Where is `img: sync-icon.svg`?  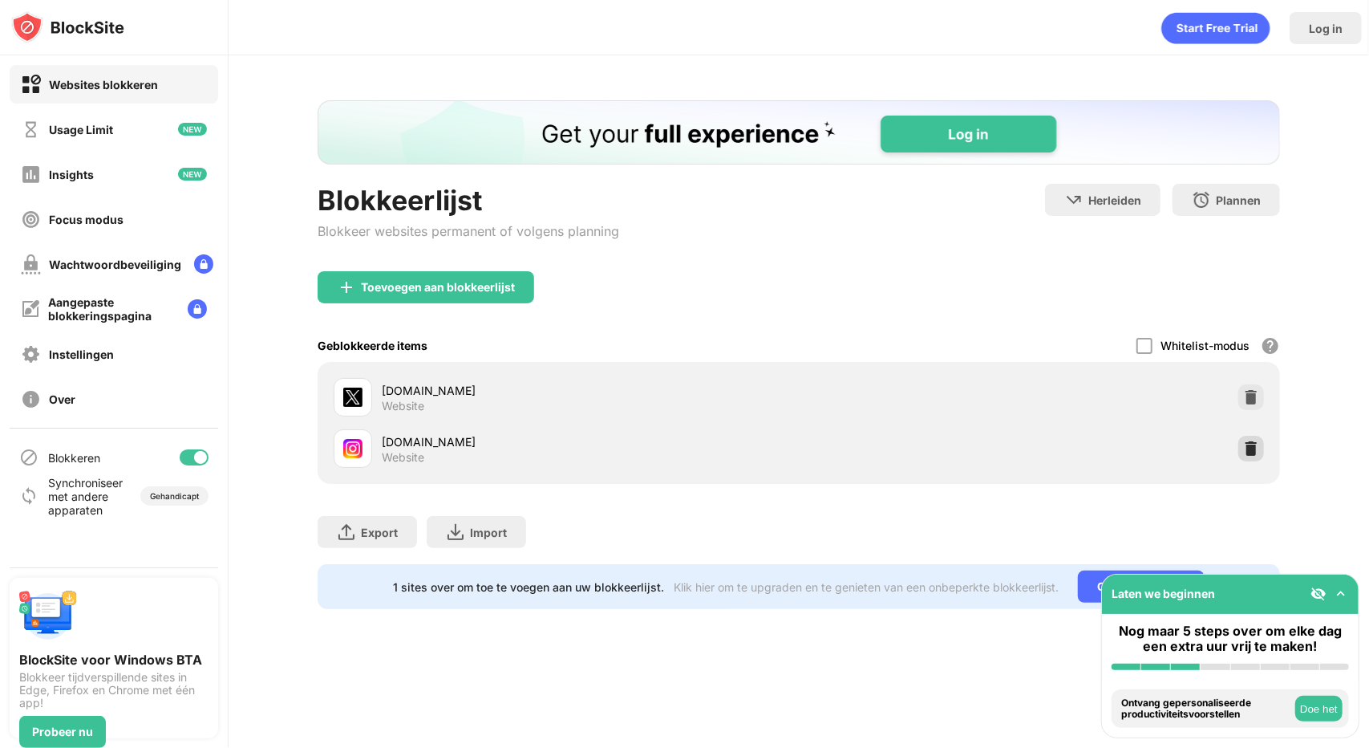
img: sync-icon.svg is located at coordinates (29, 496).